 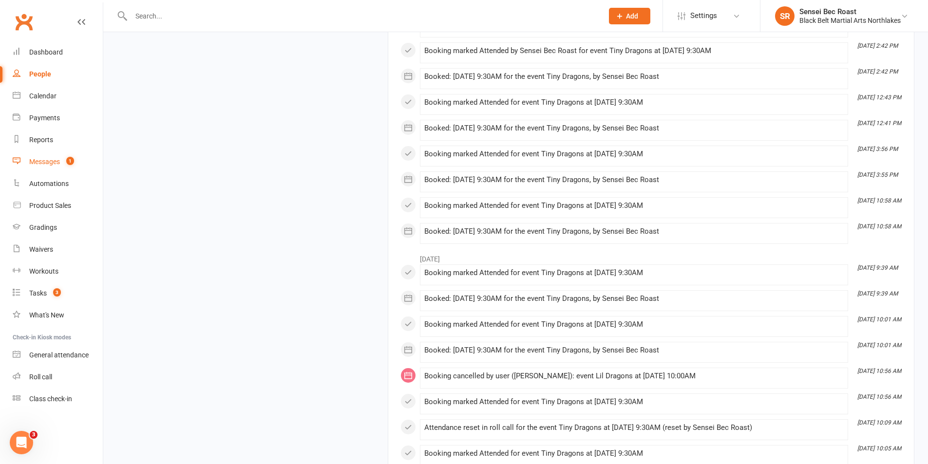 What do you see at coordinates (41, 140) in the screenshot?
I see `div: Reports` at bounding box center [41, 140].